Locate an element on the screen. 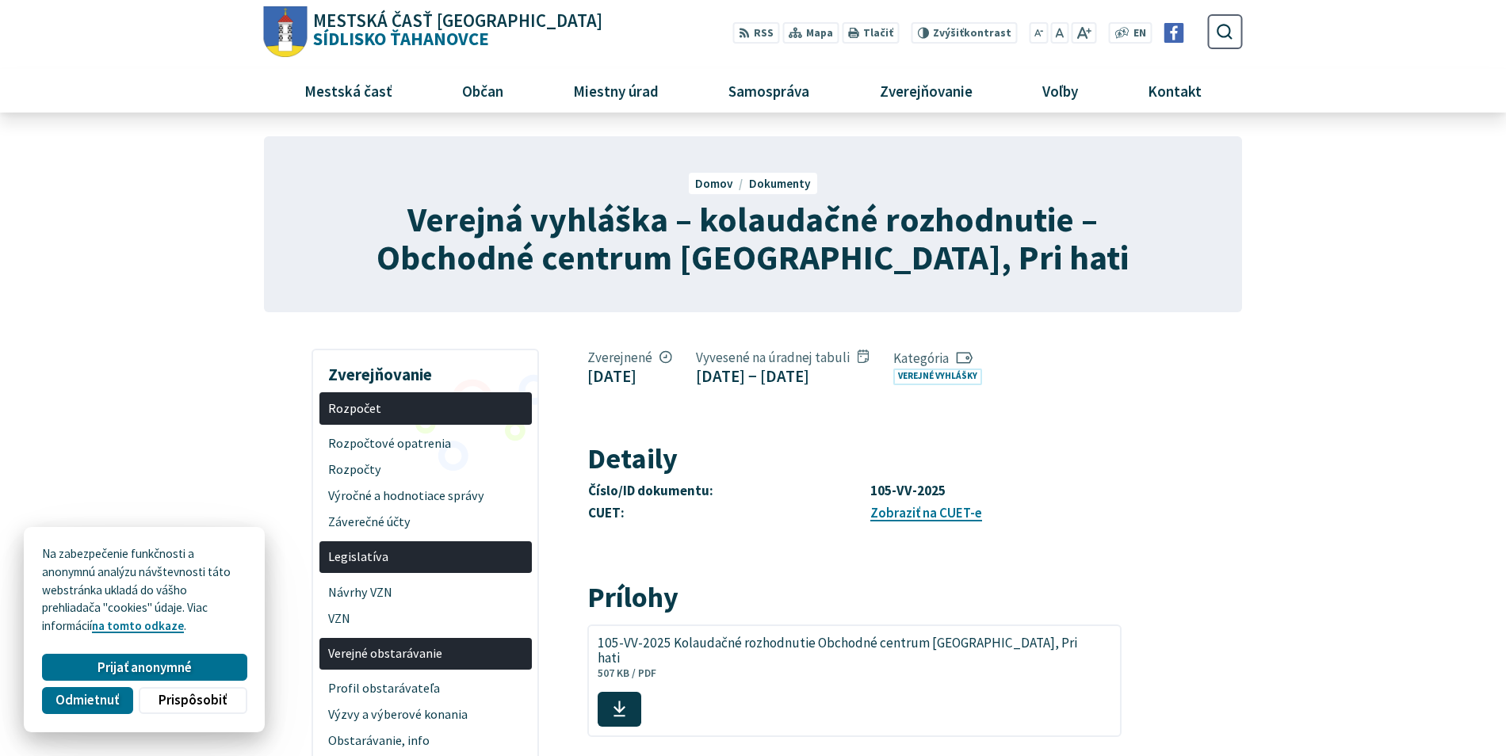 The height and width of the screenshot is (756, 1506). span: 507 KB / PDF is located at coordinates (627, 673).